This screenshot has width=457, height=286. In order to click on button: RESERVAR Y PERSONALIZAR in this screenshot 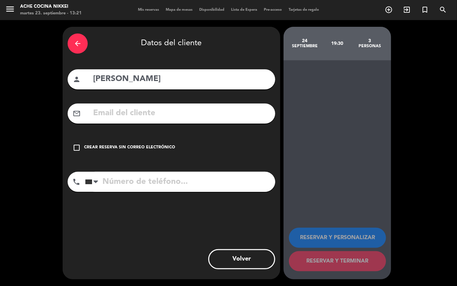, I will do `click(337, 238)`.